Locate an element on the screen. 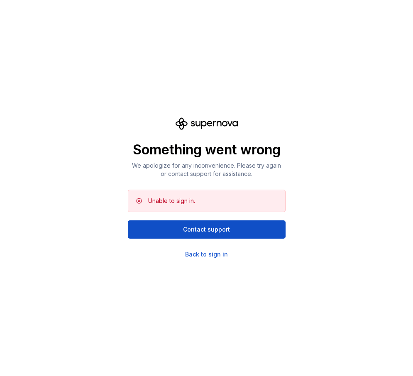 The height and width of the screenshot is (376, 413). button: Contact support is located at coordinates (207, 230).